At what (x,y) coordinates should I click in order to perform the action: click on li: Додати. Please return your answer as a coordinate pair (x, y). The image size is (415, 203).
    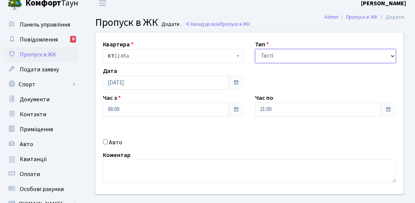
    Looking at the image, I should click on (391, 17).